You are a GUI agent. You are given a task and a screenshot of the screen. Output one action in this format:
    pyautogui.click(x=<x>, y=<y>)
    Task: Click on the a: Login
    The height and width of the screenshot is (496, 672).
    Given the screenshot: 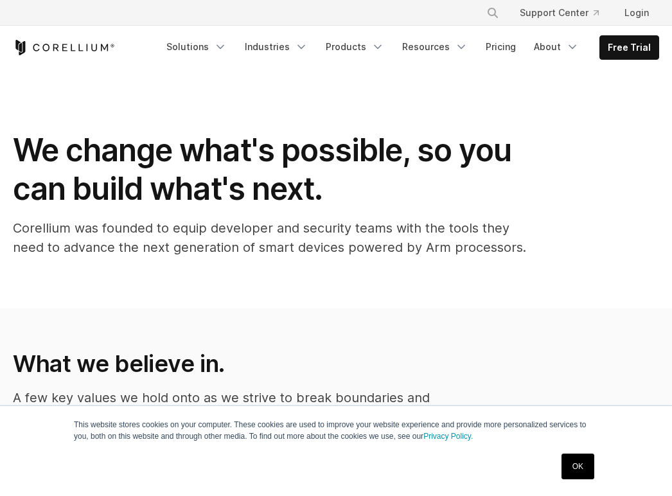 What is the action you would take?
    pyautogui.click(x=637, y=13)
    